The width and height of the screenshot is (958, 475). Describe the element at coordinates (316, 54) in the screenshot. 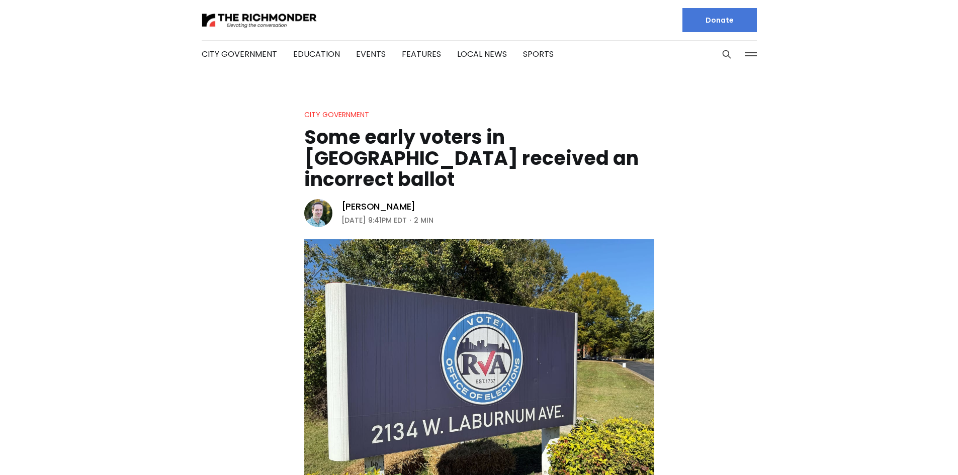

I see `a: Education` at that location.